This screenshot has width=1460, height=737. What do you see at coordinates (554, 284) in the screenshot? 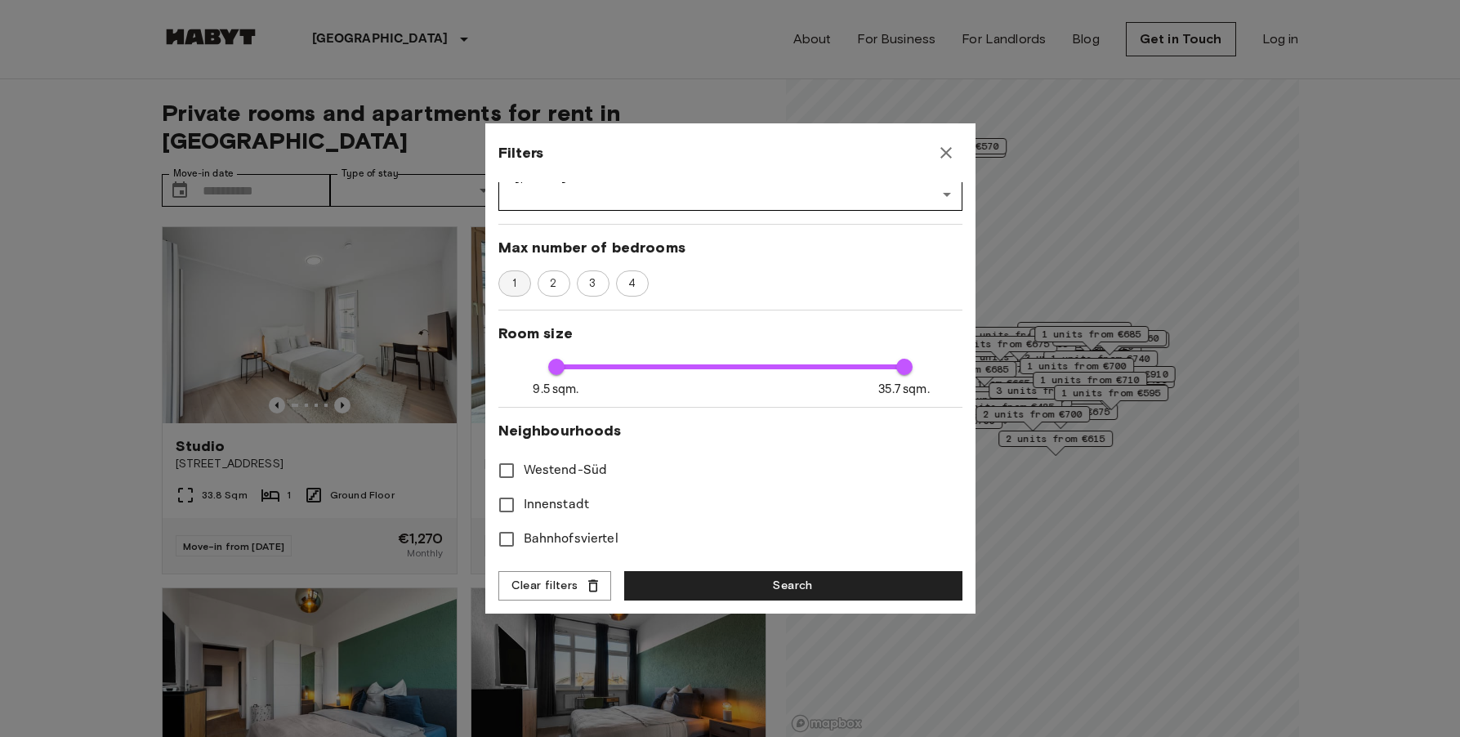
I see `div: 2` at bounding box center [554, 284].